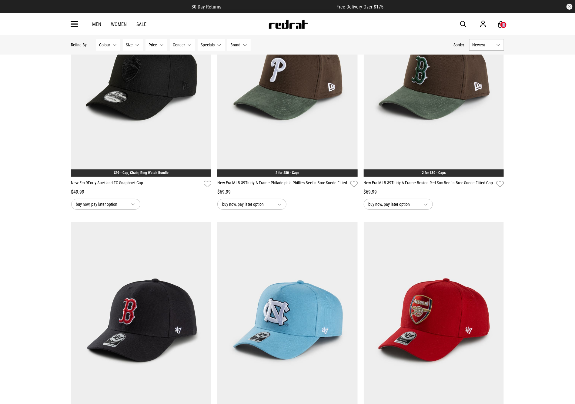 The image size is (575, 404). Describe the element at coordinates (239, 45) in the screenshot. I see `button: Brand` at that location.